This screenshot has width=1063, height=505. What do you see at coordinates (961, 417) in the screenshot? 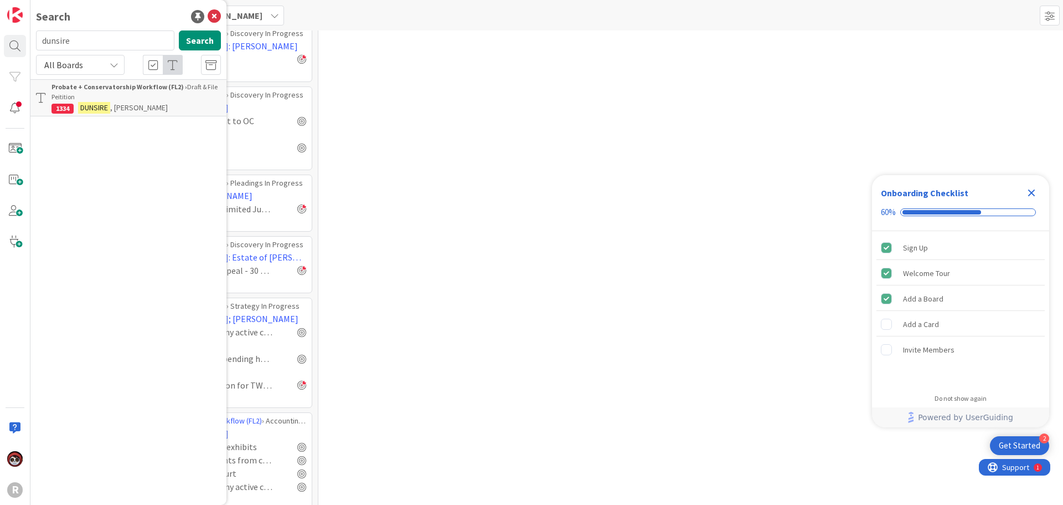
I see `a: Powered by UserGuiding` at bounding box center [961, 417].